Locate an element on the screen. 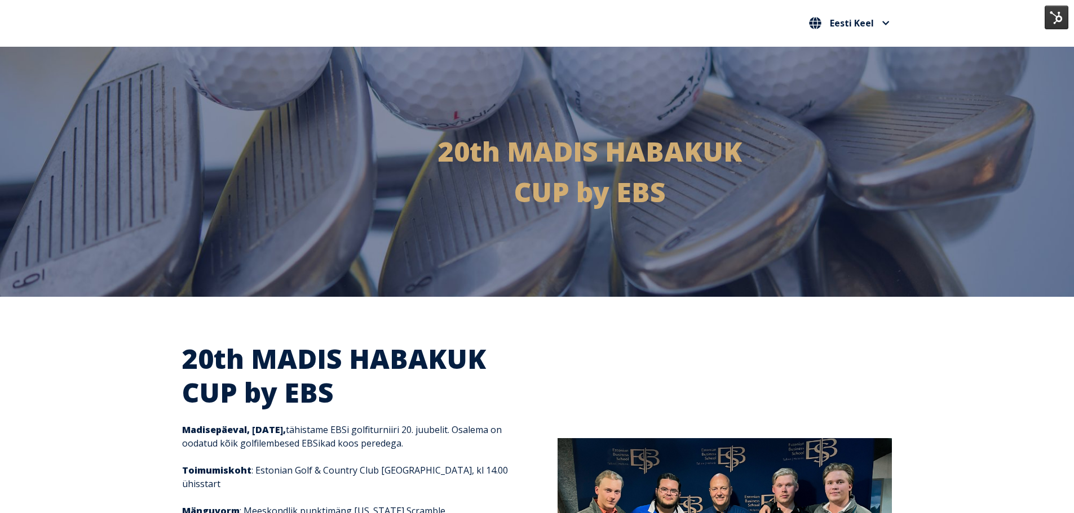 The image size is (1074, 513). img: HubSpot Tools Menu Toggle is located at coordinates (1056, 17).